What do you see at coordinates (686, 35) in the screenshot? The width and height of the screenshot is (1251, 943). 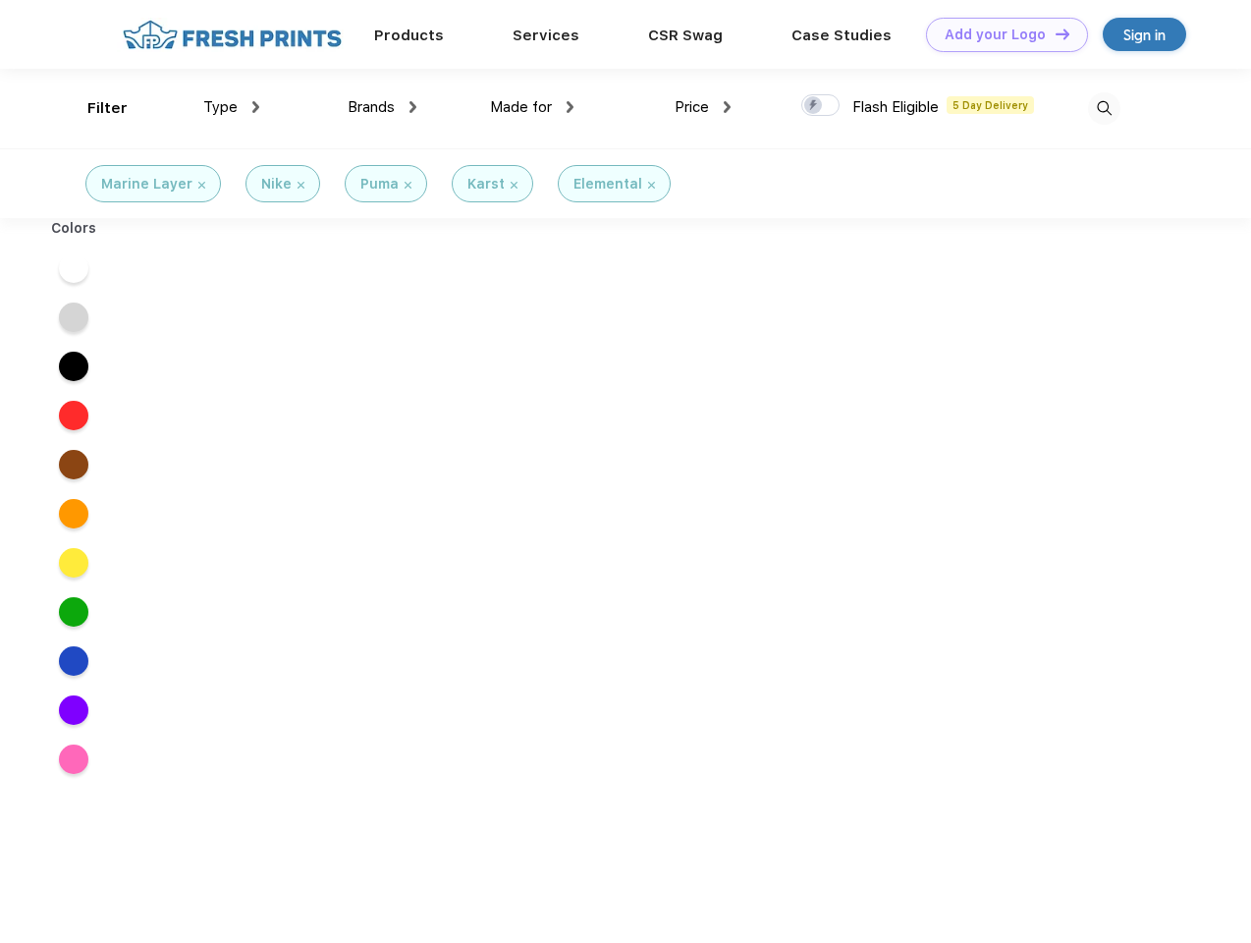 I see `a: CSR Swag` at bounding box center [686, 35].